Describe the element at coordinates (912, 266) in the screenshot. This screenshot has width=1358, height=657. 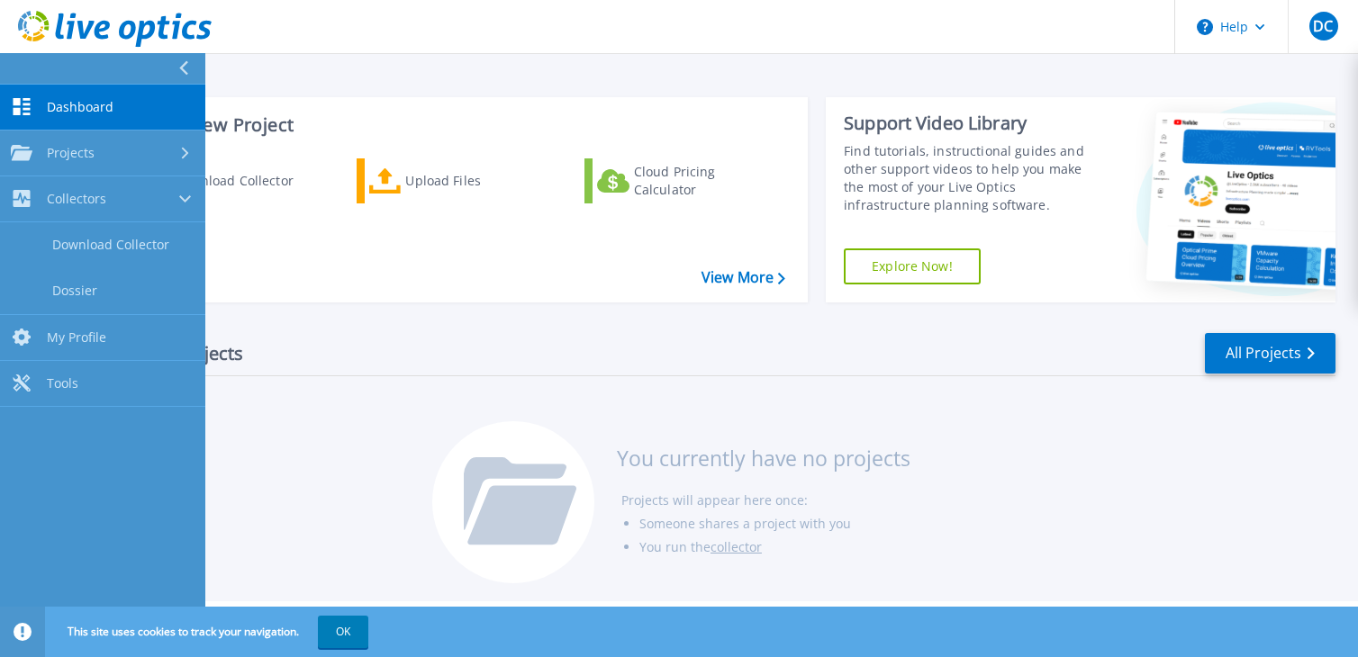
I see `a: Explore Now!` at that location.